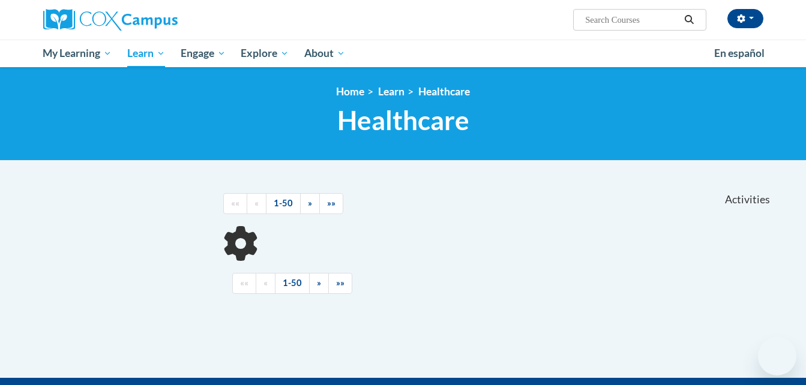 This screenshot has width=806, height=385. I want to click on button: Search, so click(689, 20).